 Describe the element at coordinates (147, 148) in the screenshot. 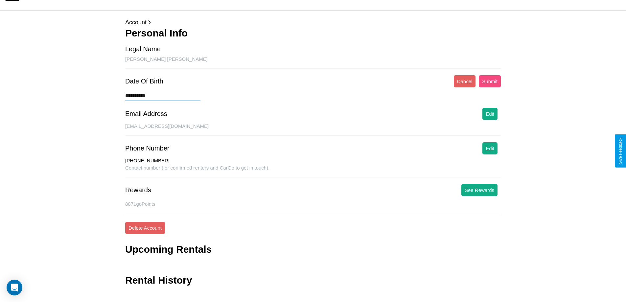

I see `div: Phone Number` at that location.